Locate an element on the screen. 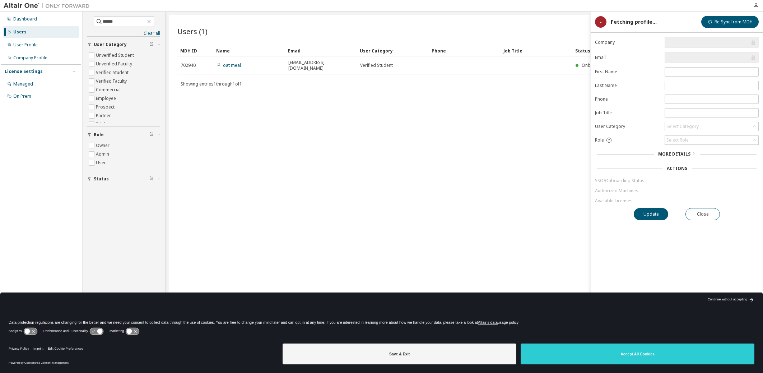 The height and width of the screenshot is (373, 763). div: License Settings is located at coordinates (24, 71).